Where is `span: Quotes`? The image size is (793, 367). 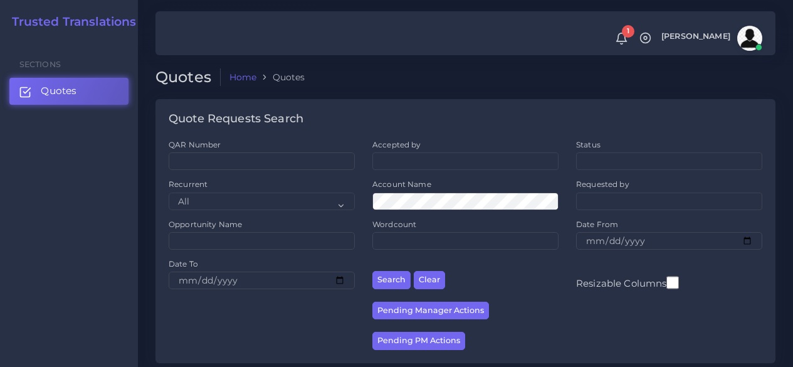 span: Quotes is located at coordinates (58, 91).